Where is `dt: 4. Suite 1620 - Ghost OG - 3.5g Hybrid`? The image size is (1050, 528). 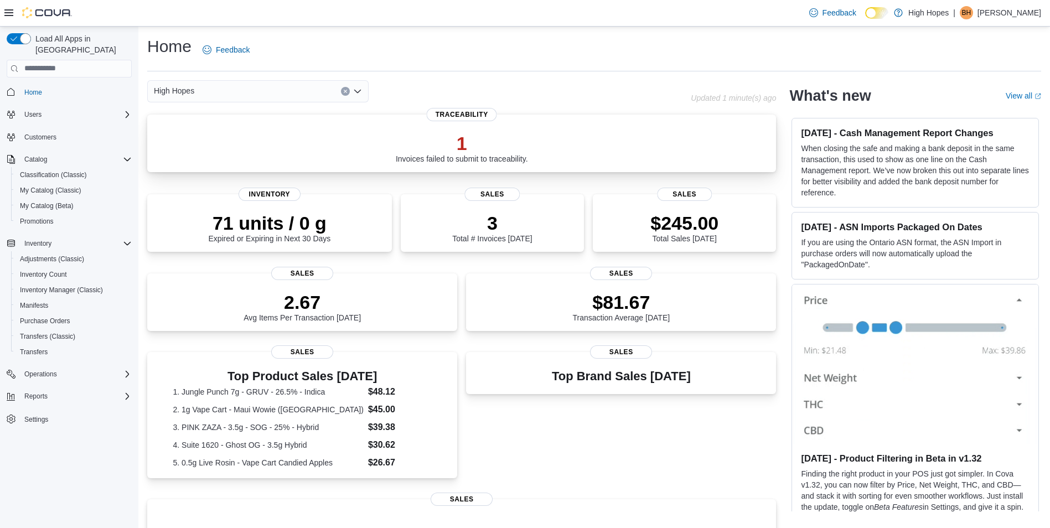 dt: 4. Suite 1620 - Ghost OG - 3.5g Hybrid is located at coordinates (268, 445).